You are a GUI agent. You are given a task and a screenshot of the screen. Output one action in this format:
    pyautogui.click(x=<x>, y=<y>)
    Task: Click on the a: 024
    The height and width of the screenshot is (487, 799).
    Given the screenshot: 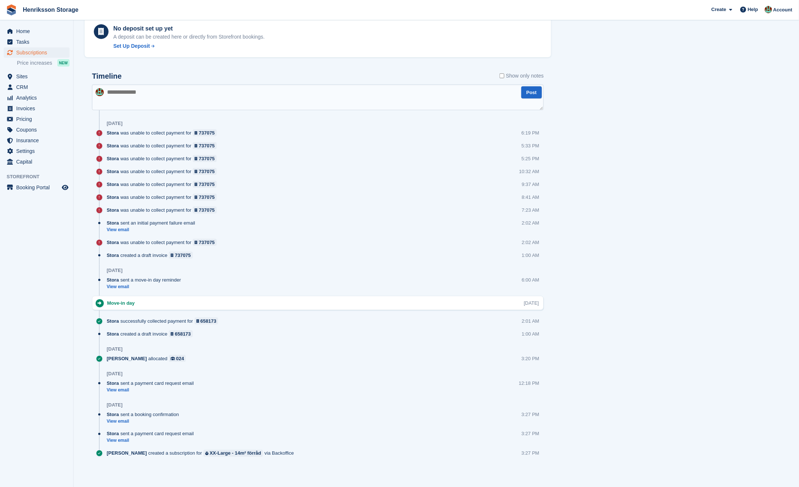 What is the action you would take?
    pyautogui.click(x=177, y=359)
    